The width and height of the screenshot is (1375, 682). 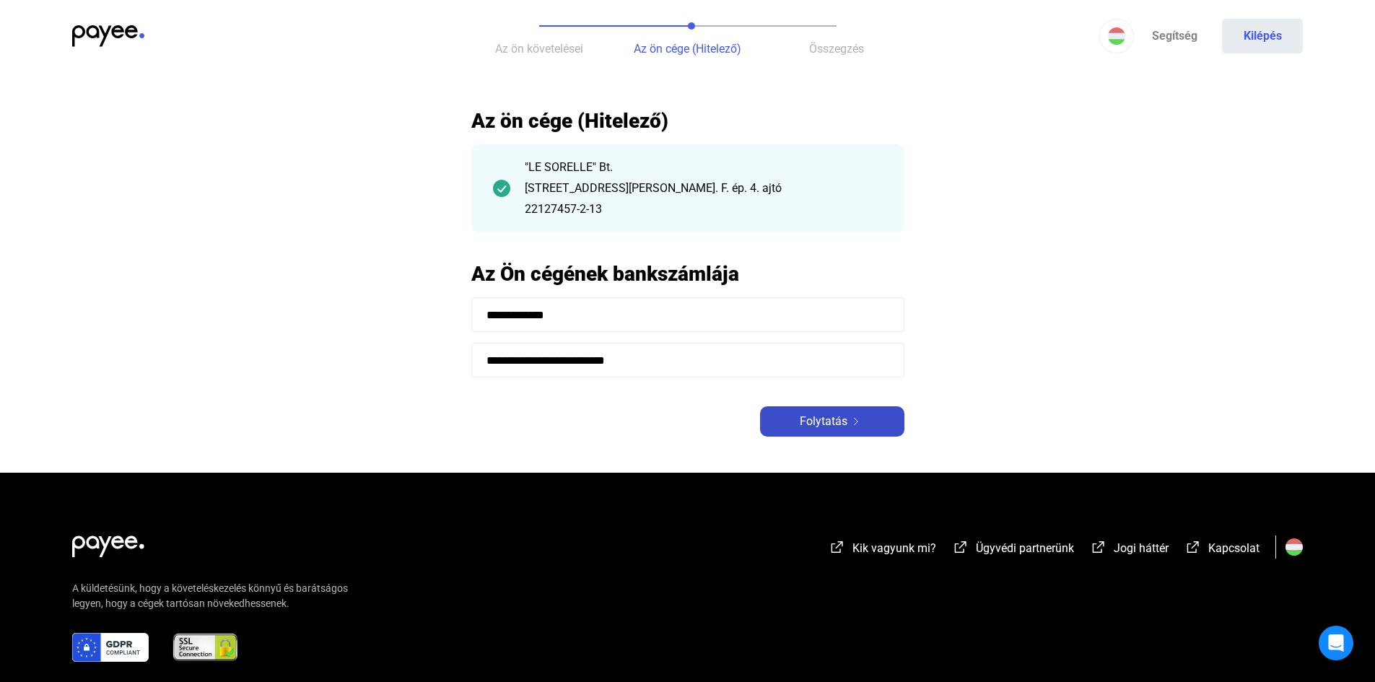 What do you see at coordinates (110, 647) in the screenshot?
I see `img: gdpr` at bounding box center [110, 647].